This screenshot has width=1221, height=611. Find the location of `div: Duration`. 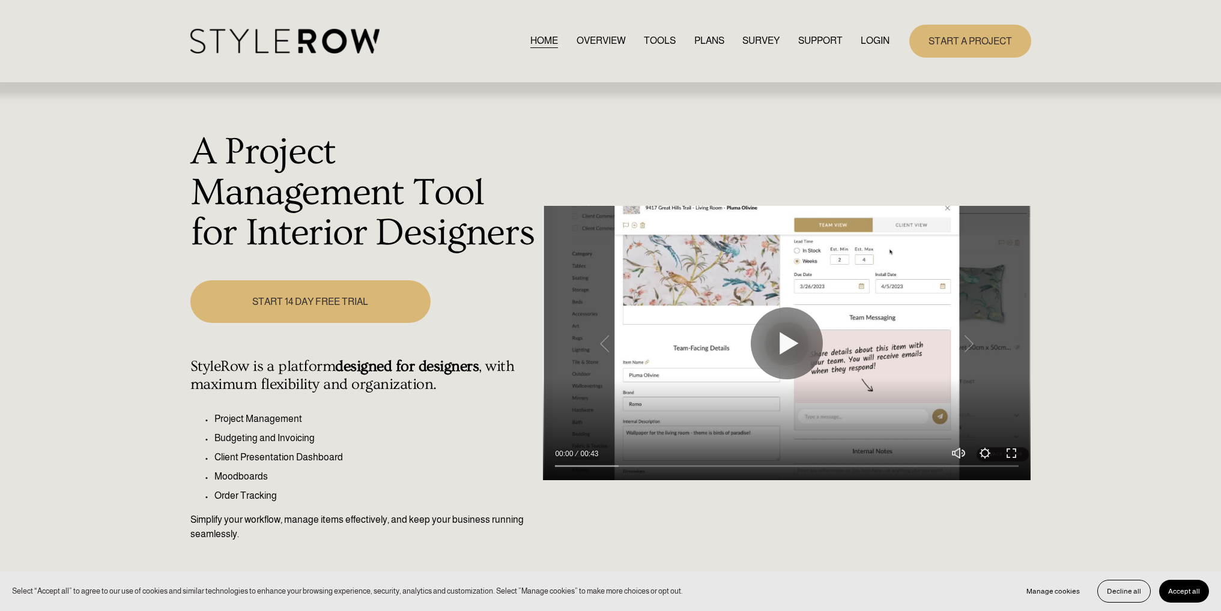

div: Duration is located at coordinates (589, 454).